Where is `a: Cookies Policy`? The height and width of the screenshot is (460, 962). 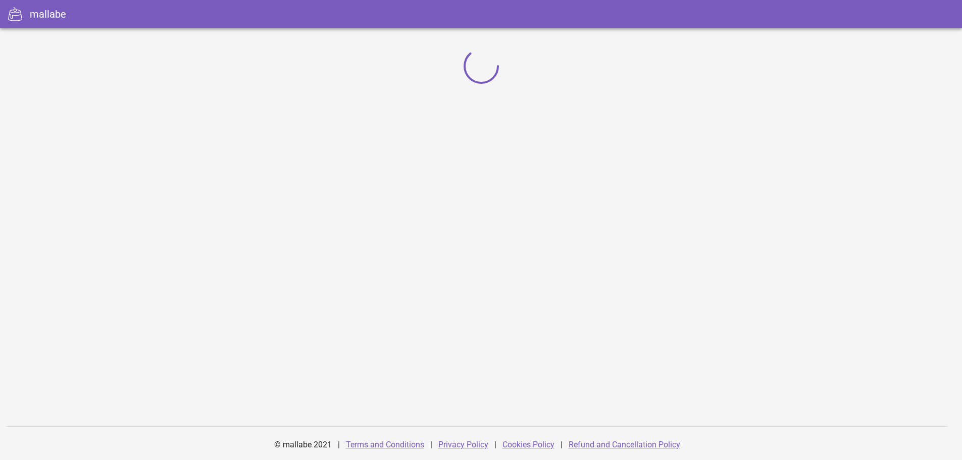
a: Cookies Policy is located at coordinates (528, 445).